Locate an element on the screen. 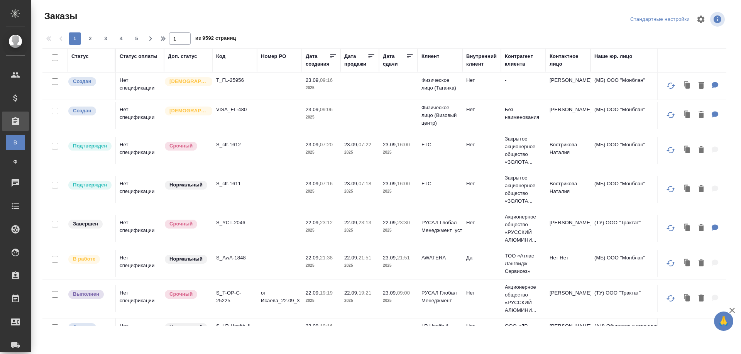  p: Выполнен is located at coordinates (86, 294).